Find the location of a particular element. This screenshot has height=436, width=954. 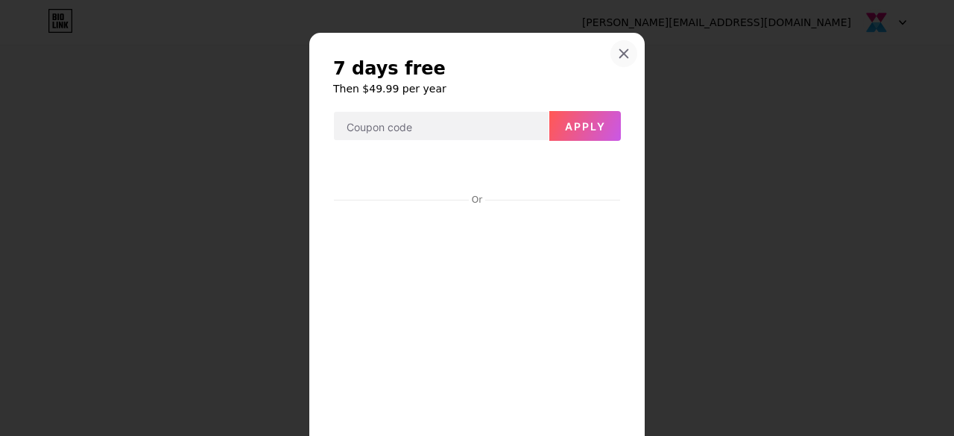

div: Or is located at coordinates (477, 200).